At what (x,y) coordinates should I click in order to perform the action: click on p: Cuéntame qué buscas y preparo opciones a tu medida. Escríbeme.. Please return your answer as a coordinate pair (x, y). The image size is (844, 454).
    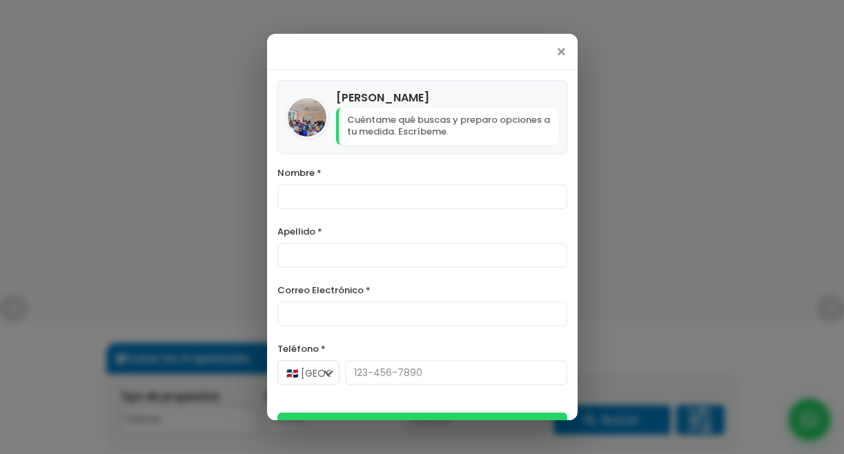
    Looking at the image, I should click on (447, 126).